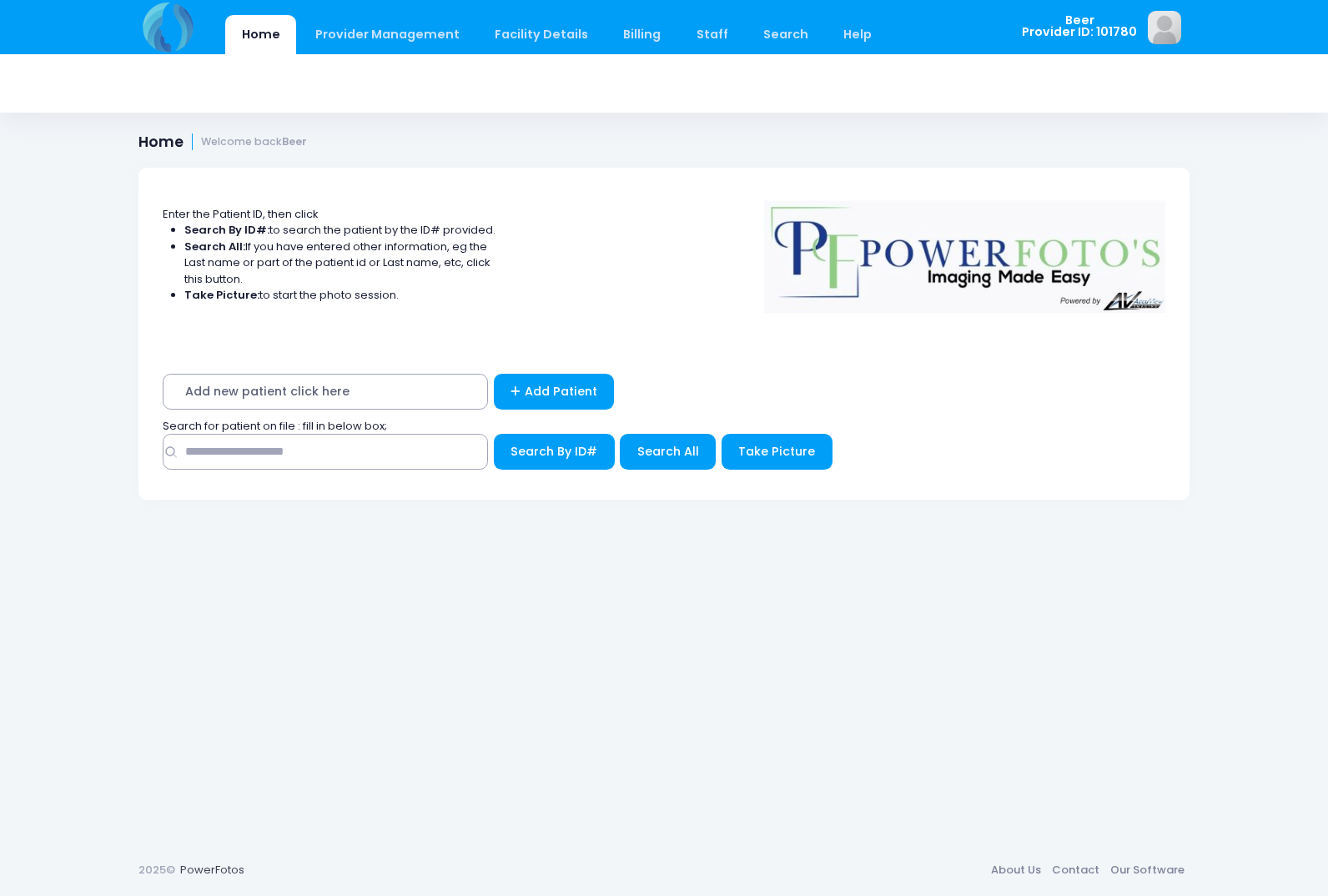 Image resolution: width=1328 pixels, height=896 pixels. What do you see at coordinates (1080, 26) in the screenshot?
I see `span: Beer Provider ID: 101780` at bounding box center [1080, 26].